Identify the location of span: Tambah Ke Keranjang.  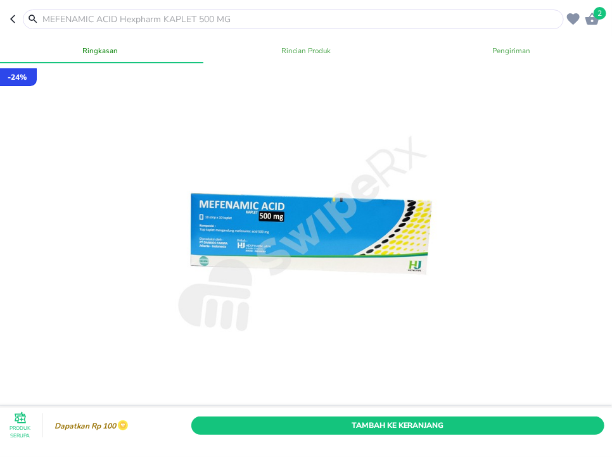
(398, 425).